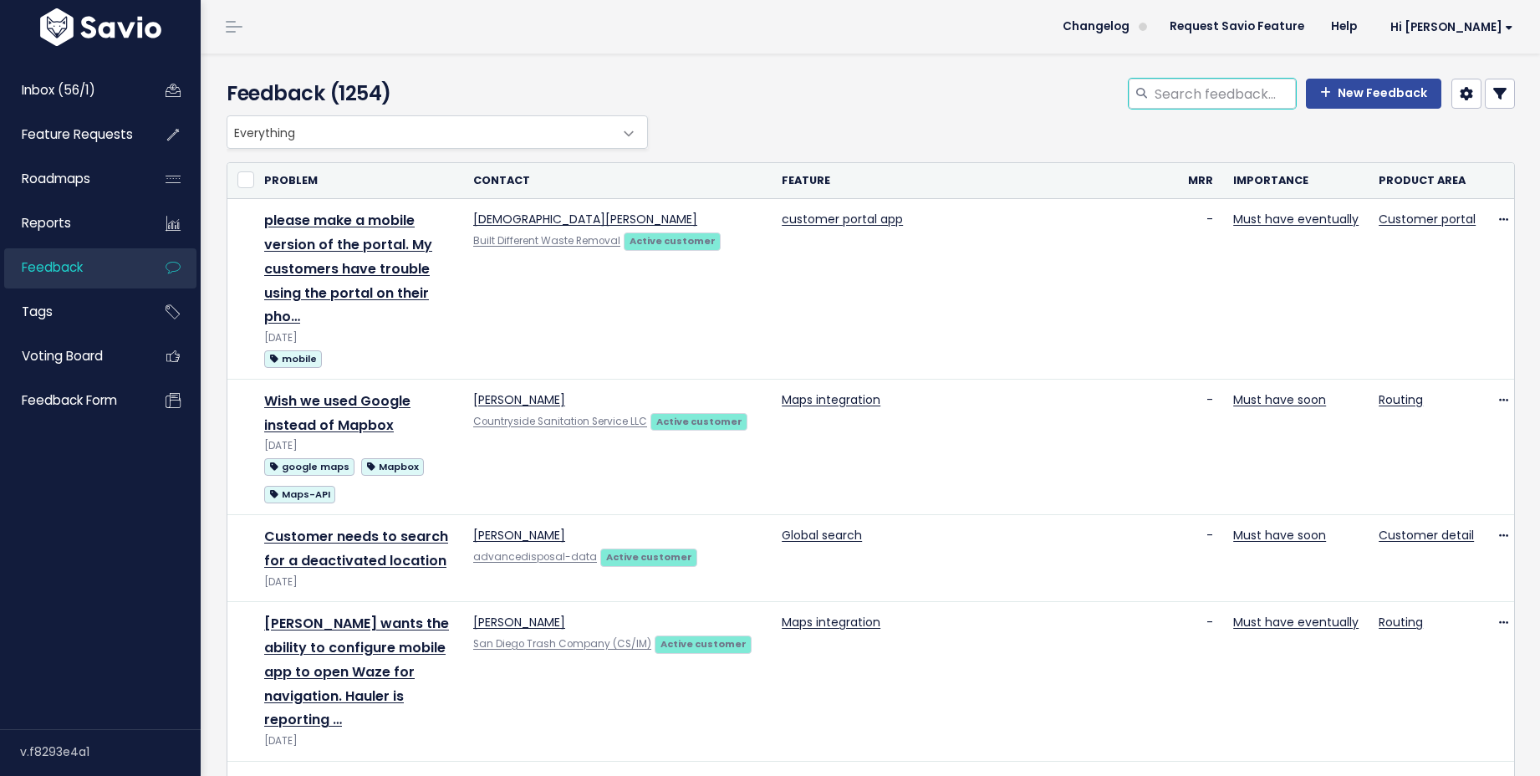  What do you see at coordinates (1296, 181) in the screenshot?
I see `th: Importance` at bounding box center [1296, 181].